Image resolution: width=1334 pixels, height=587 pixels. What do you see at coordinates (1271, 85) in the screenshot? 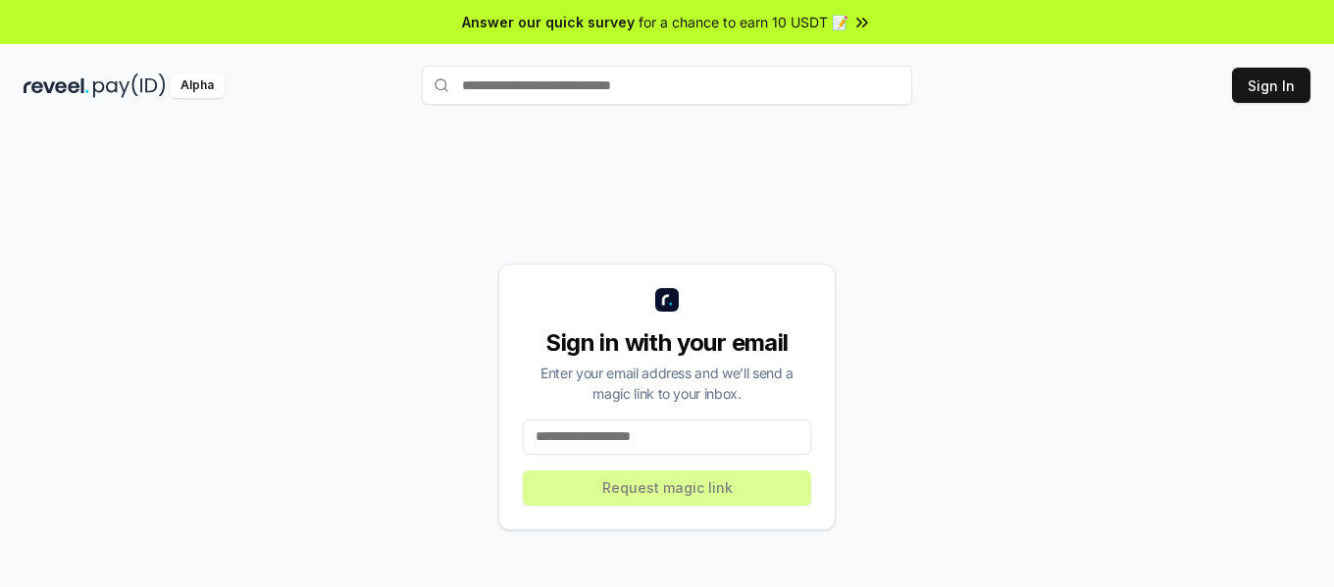
I see `button: Sign In` at bounding box center [1271, 85].